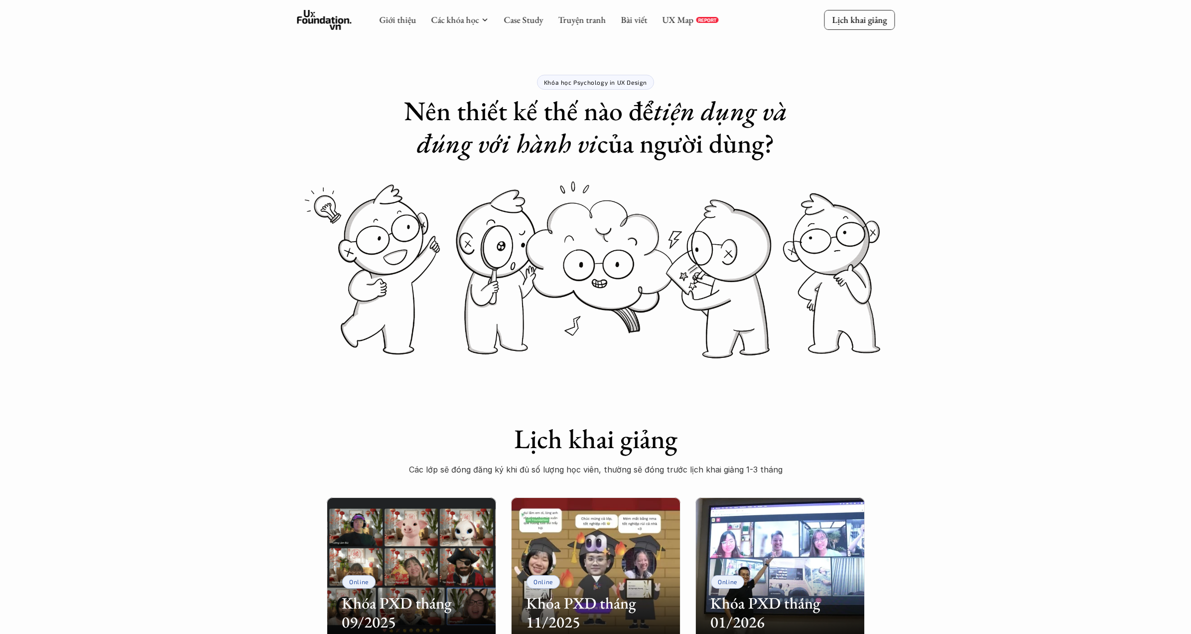 Image resolution: width=1191 pixels, height=634 pixels. What do you see at coordinates (455, 19) in the screenshot?
I see `a: Các khóa học` at bounding box center [455, 19].